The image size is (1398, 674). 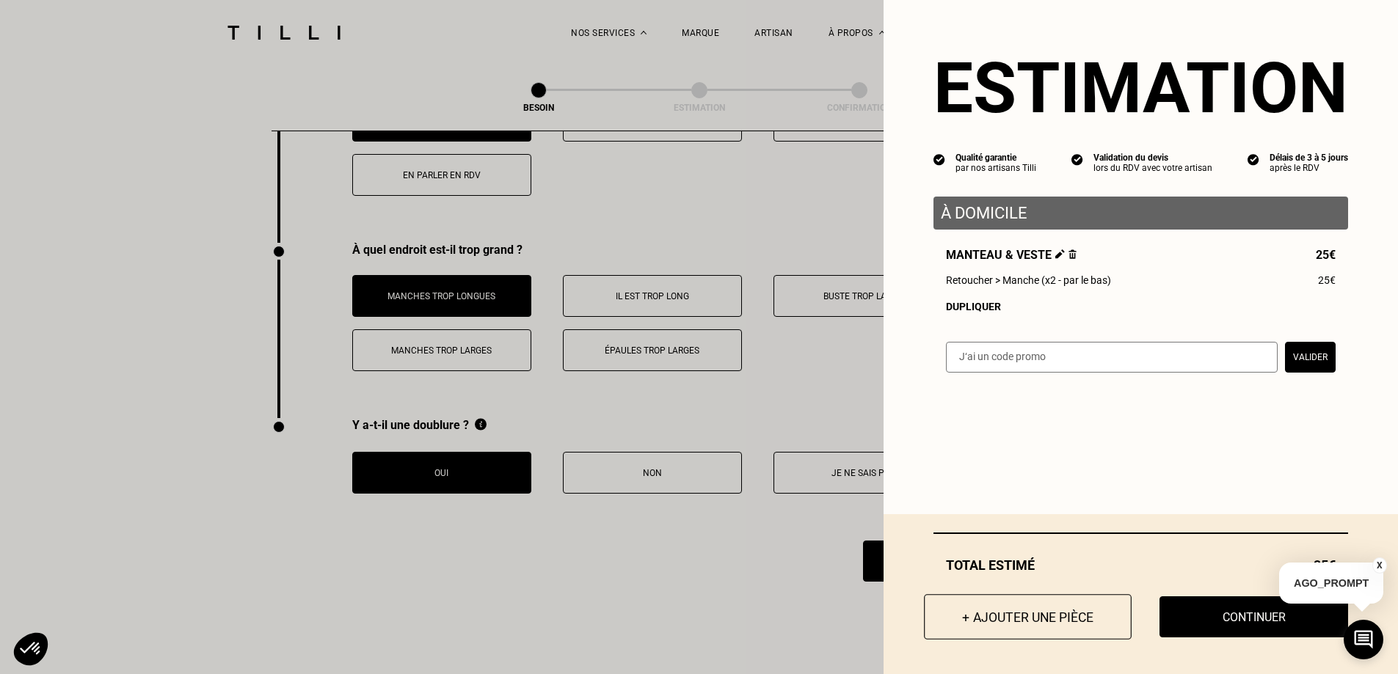 What do you see at coordinates (1028, 280) in the screenshot?
I see `span: Retoucher > Manche (x2 - par le bas)` at bounding box center [1028, 280].